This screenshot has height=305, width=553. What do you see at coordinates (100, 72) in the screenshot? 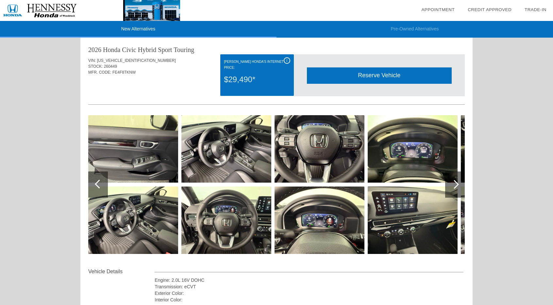
I see `span: MFR. CODE:` at bounding box center [100, 72].